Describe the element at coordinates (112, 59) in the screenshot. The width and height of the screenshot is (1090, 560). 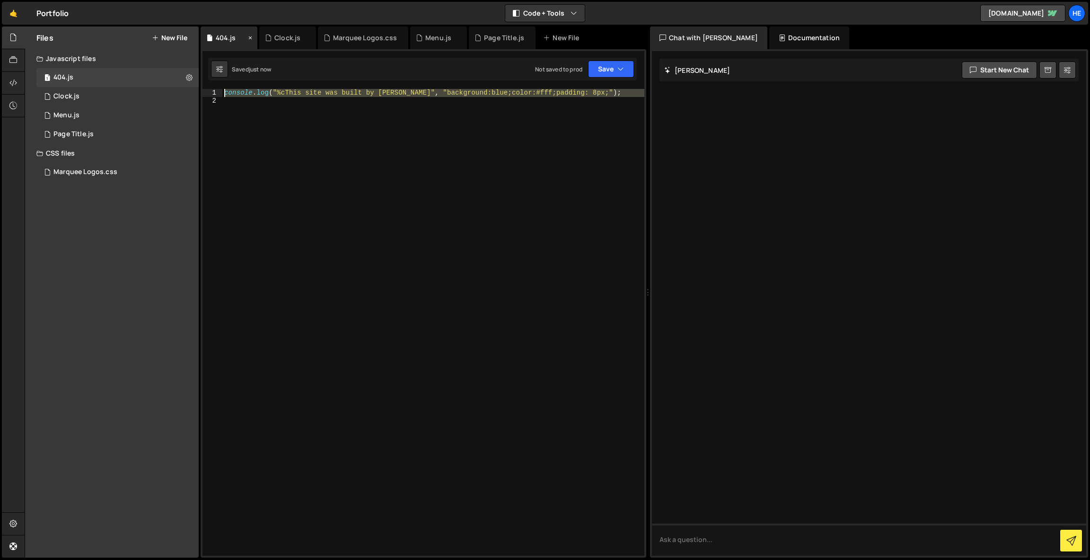
I see `div: Javascript files` at that location.